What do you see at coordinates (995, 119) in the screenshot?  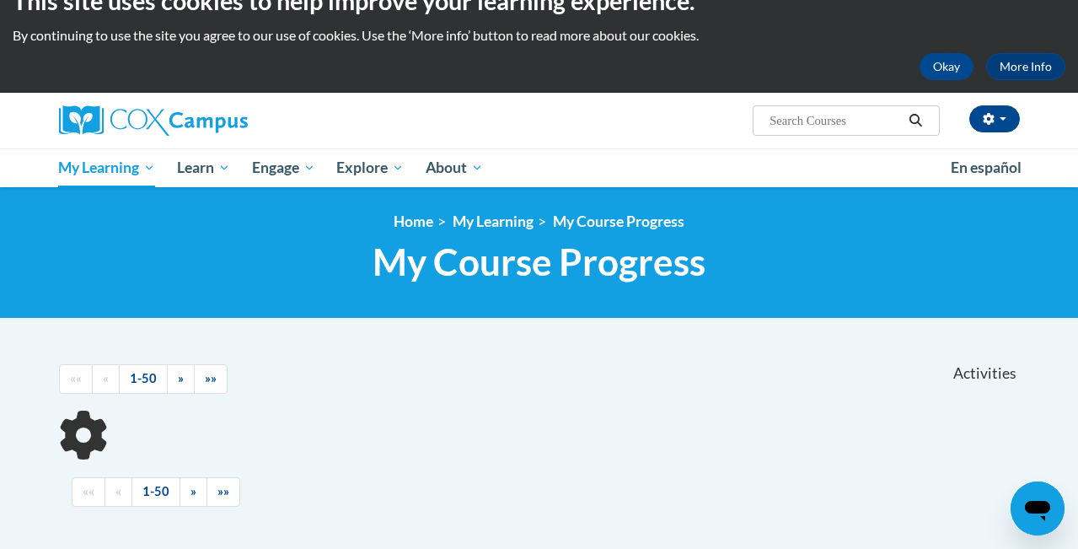 I see `button: Account Settings` at bounding box center [995, 119].